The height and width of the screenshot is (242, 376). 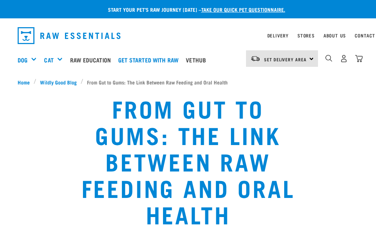 What do you see at coordinates (188, 82) in the screenshot?
I see `nav: breadcrumbs` at bounding box center [188, 82].